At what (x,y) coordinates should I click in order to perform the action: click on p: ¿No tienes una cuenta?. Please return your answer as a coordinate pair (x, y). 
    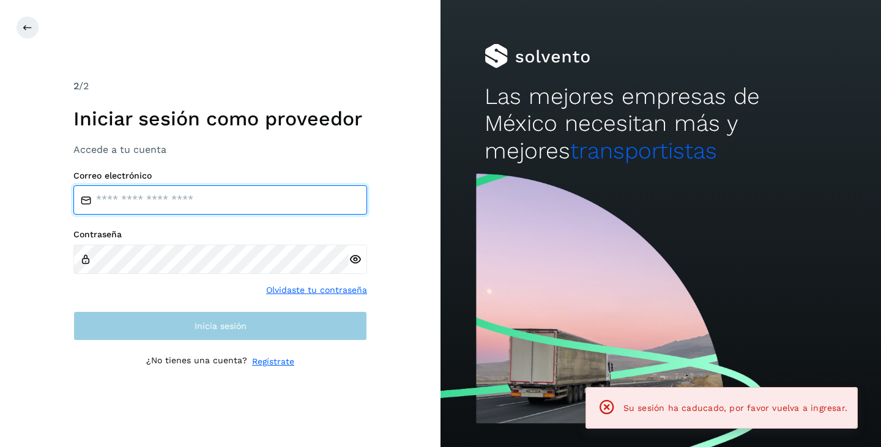
    Looking at the image, I should click on (196, 361).